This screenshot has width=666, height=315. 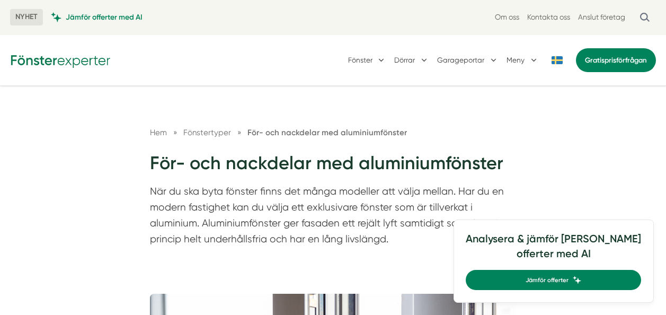 What do you see at coordinates (547, 280) in the screenshot?
I see `span: Jämför offerter` at bounding box center [547, 280].